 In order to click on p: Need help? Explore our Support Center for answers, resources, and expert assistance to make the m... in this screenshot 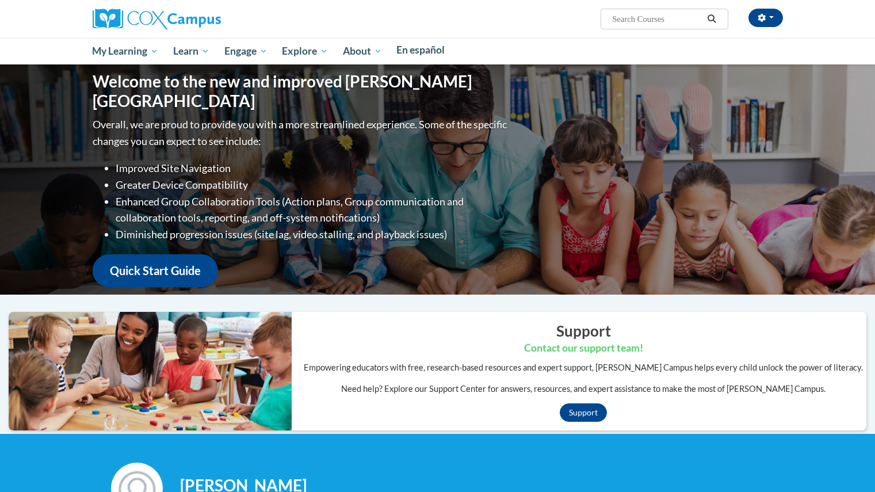, I will do `click(583, 389)`.